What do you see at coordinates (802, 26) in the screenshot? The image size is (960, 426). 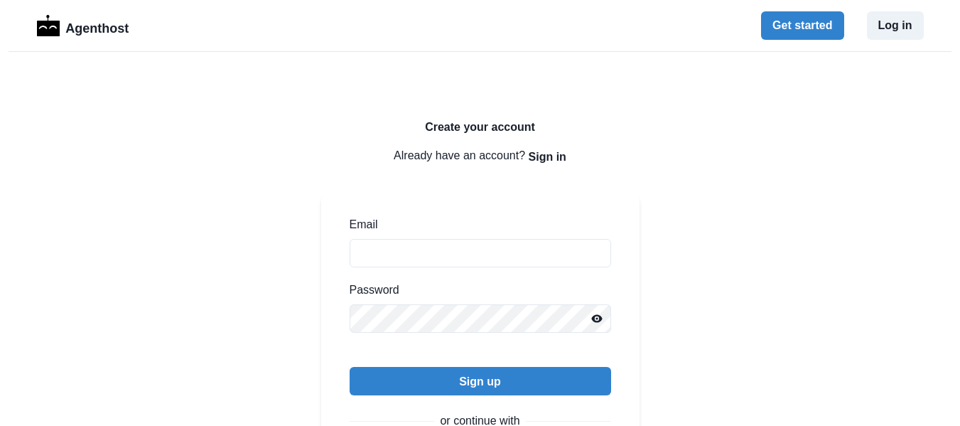 I see `button: Get started` at bounding box center [802, 26].